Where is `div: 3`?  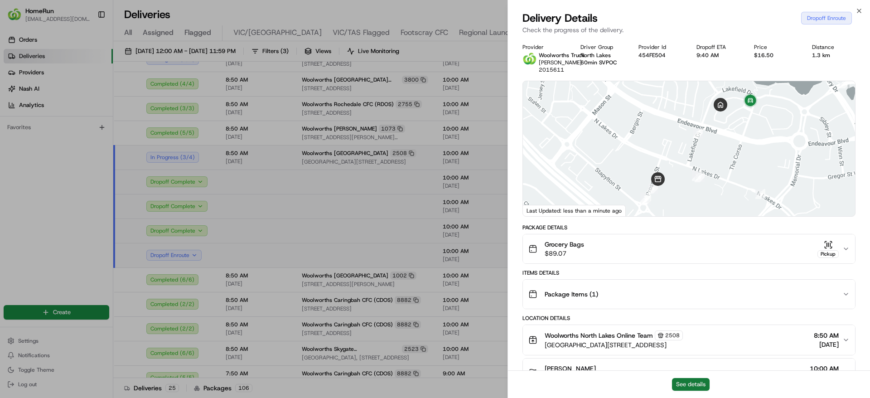 div: 3 is located at coordinates (645, 198).